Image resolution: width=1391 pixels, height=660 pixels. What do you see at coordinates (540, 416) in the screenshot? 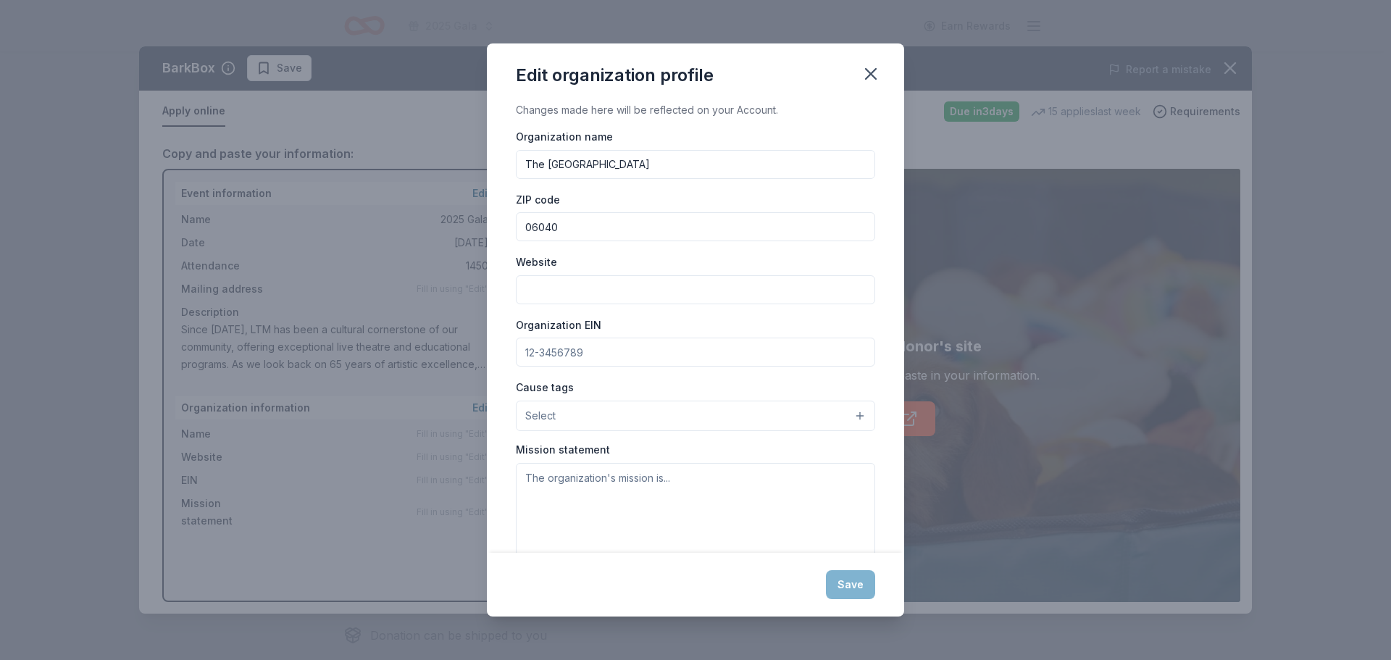
I see `span: Select` at bounding box center [540, 416].